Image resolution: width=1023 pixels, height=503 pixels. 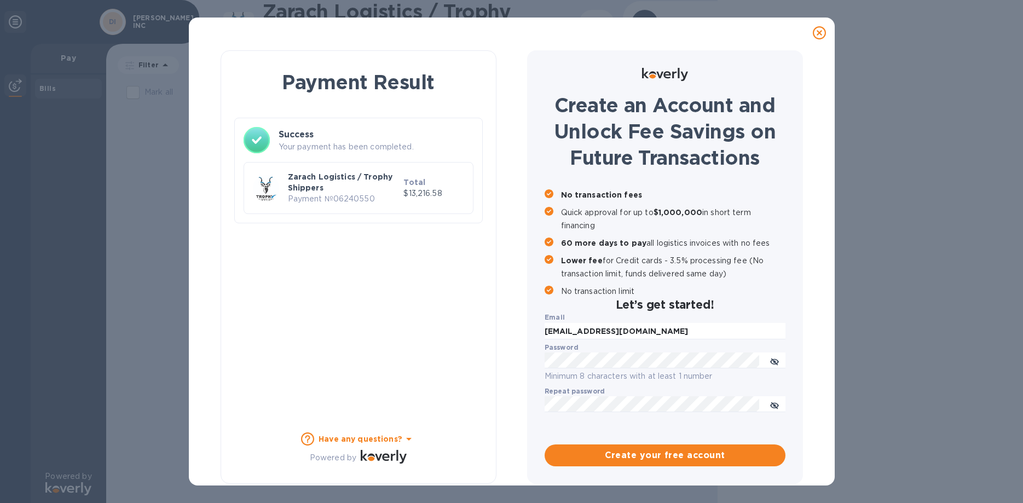 I want to click on h1: Create an Account and Unlock Fee Savings on Future Transactions, so click(x=665, y=131).